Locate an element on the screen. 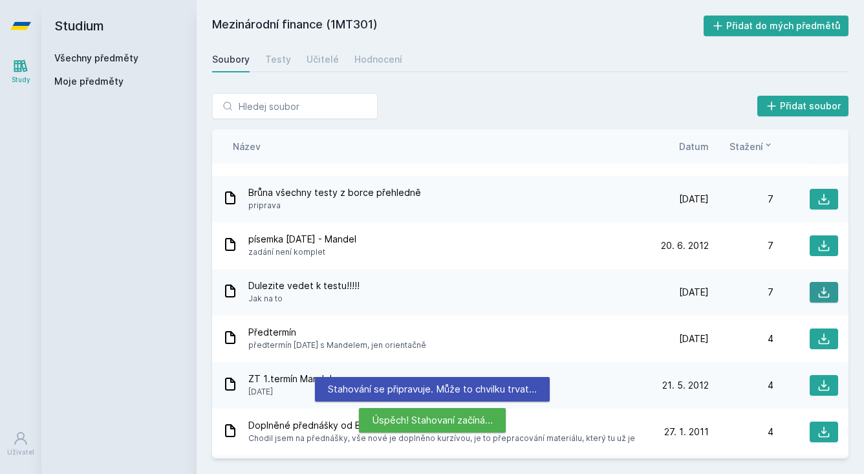 The image size is (864, 474). span: 20. 6. 2012 is located at coordinates (685, 246).